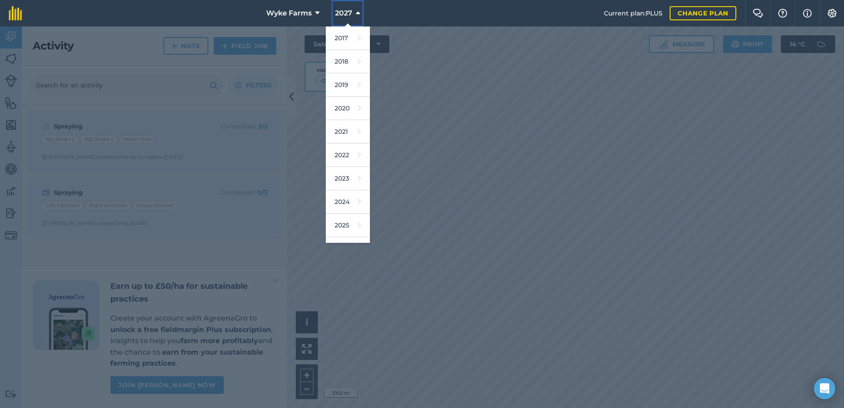 The image size is (844, 408). What do you see at coordinates (807, 13) in the screenshot?
I see `img: svg+xml;base64,PHN2ZyB4bWxucz0iaHR0cDovL3d3dy53My5vcmcvMjAwMC9zdmciIHdpZHRoPSIxNyIgaGVpZ2h0PSIxNy...` at bounding box center [807, 13].